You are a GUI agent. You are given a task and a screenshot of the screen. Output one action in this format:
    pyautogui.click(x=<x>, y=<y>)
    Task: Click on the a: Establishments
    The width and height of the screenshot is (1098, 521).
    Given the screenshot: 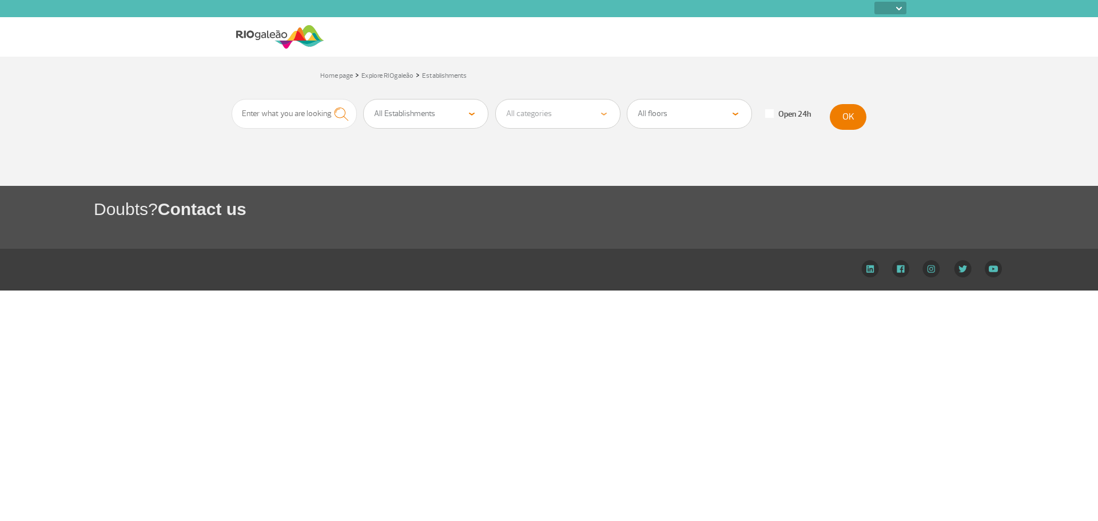 What is the action you would take?
    pyautogui.click(x=444, y=76)
    